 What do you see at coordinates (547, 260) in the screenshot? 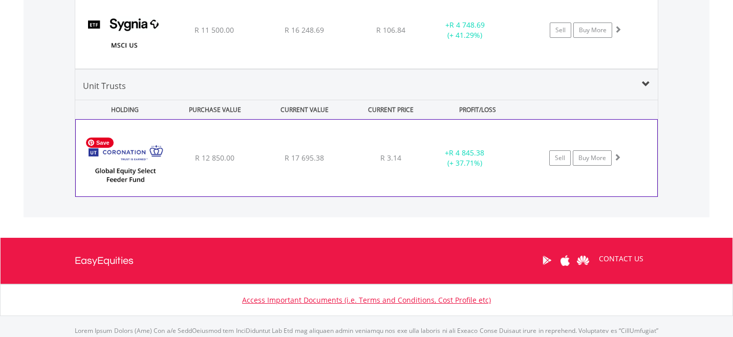
I see `a: Google Play` at bounding box center [547, 260].